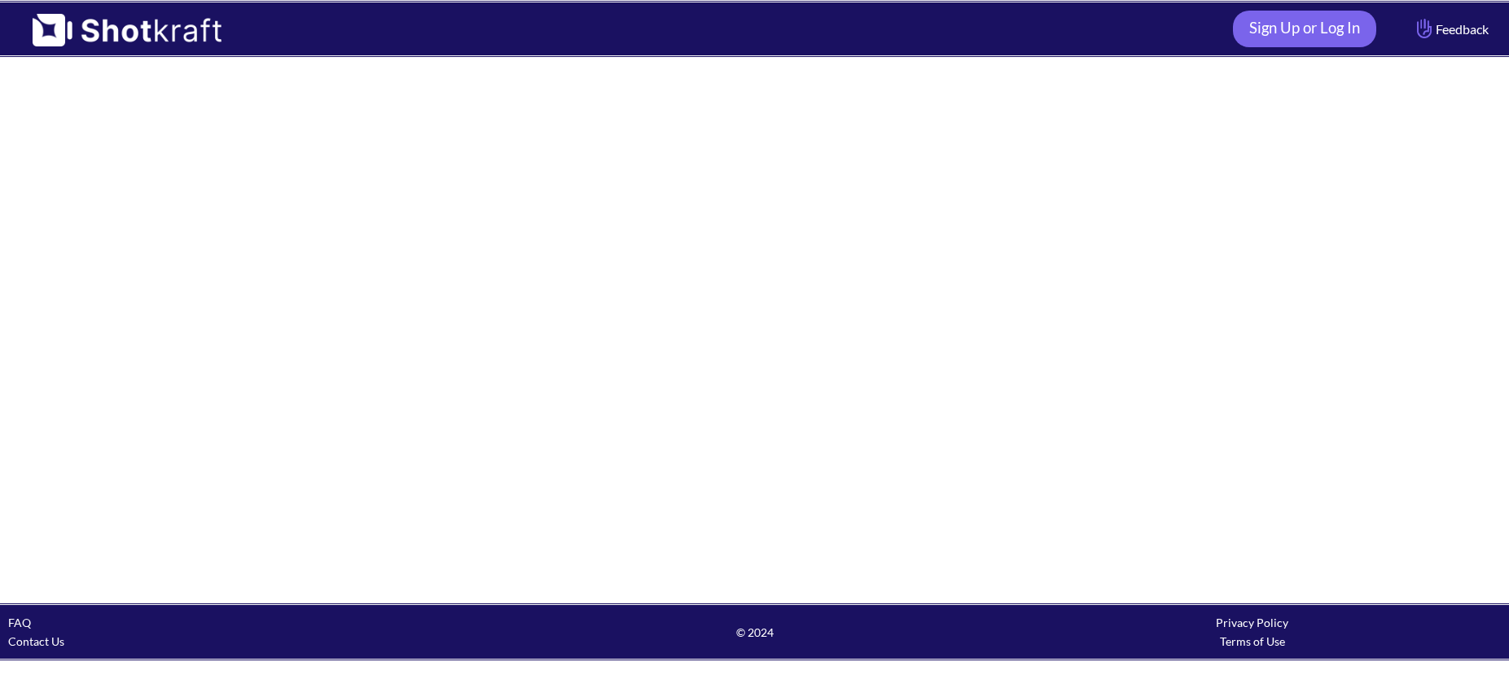  I want to click on div: Terms of Use, so click(1251, 641).